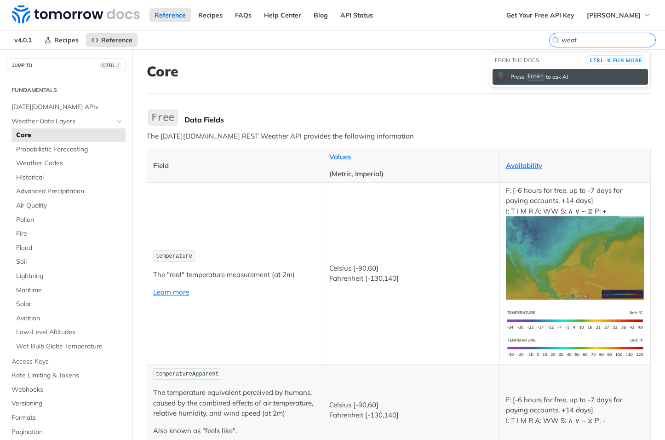 The width and height of the screenshot is (665, 440). What do you see at coordinates (66, 375) in the screenshot?
I see `a: Rate Limiting & Tokens` at bounding box center [66, 375].